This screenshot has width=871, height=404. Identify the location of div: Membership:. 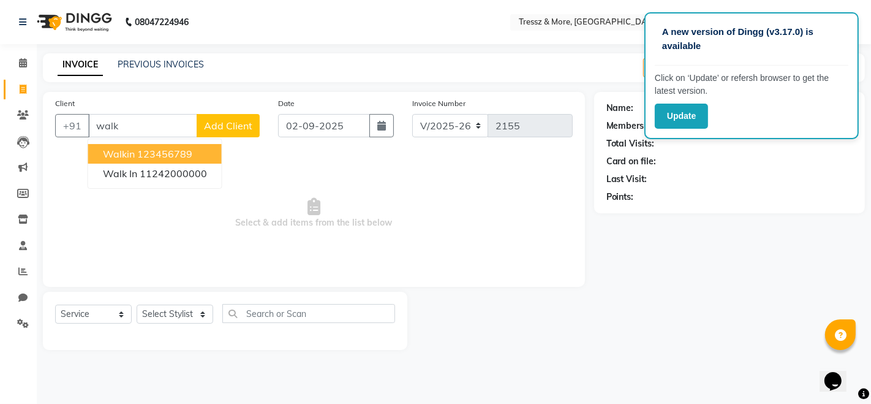
(633, 126).